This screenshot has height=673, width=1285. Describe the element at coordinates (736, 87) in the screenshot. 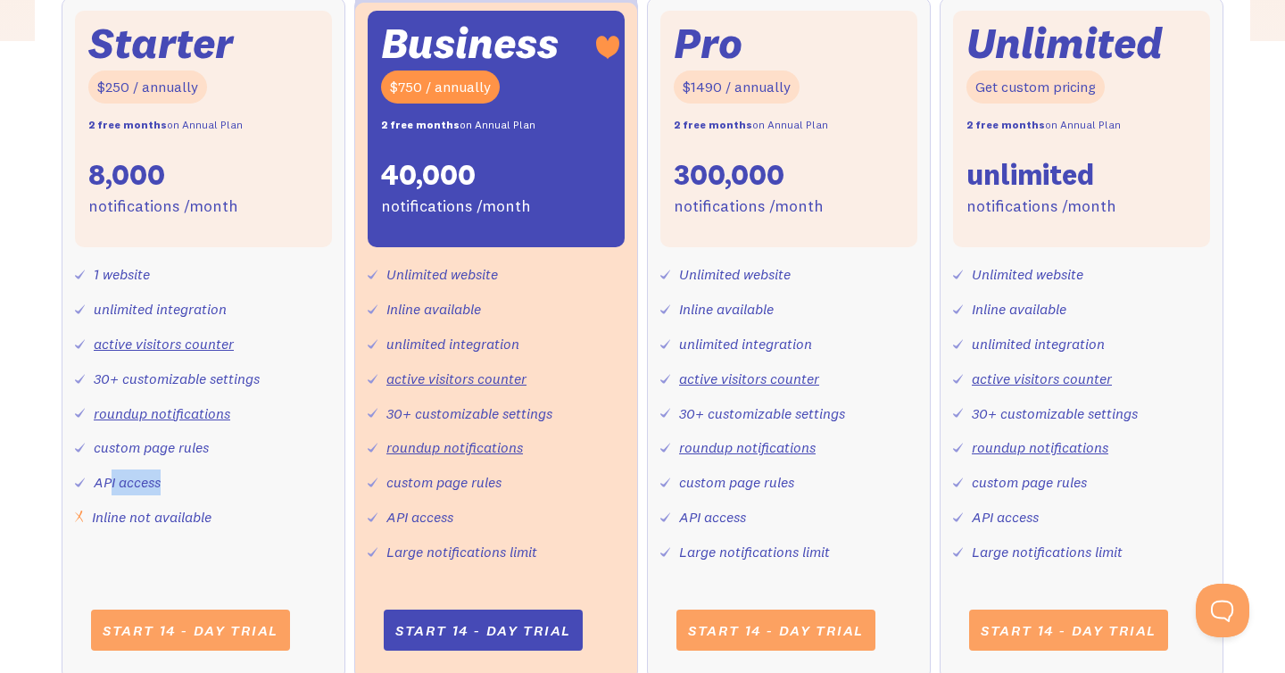

I see `div: $1490 / annually` at that location.